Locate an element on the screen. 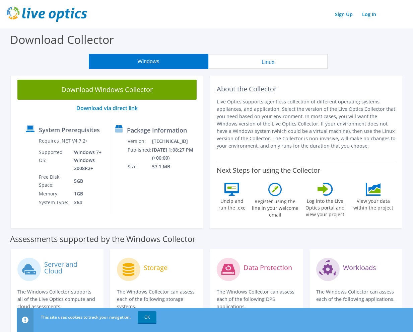  td: Supported OS: is located at coordinates (54, 160).